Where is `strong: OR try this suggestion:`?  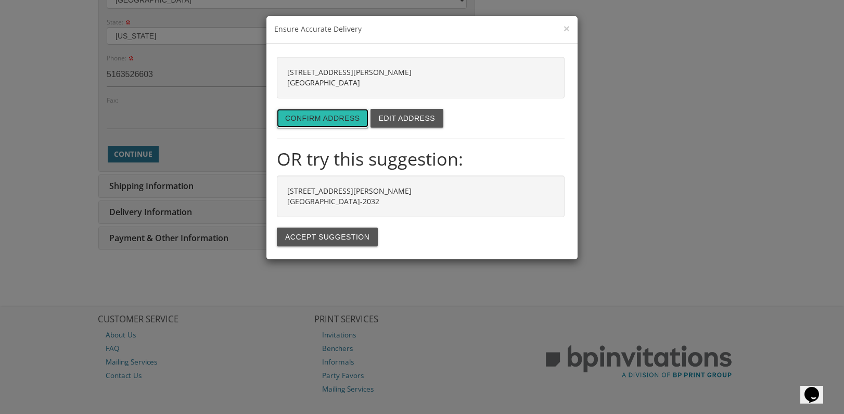 strong: OR try this suggestion: is located at coordinates (370, 158).